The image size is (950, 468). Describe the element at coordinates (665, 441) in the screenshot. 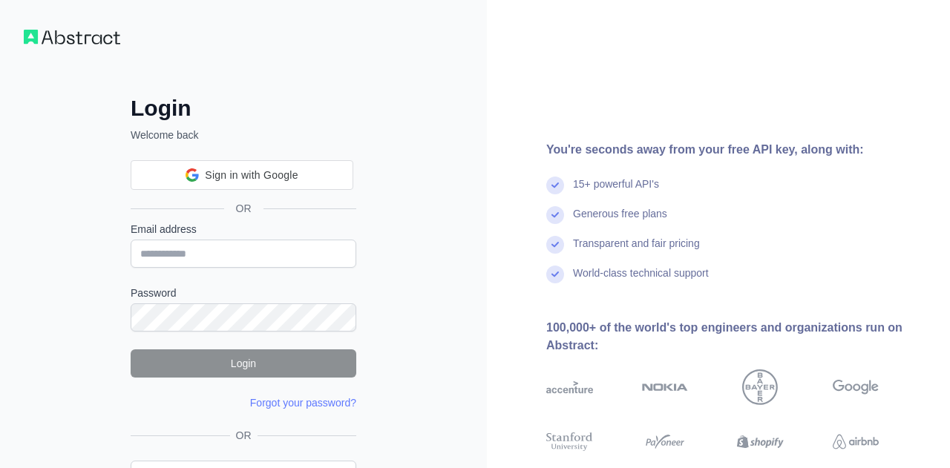

I see `img: payoneer` at that location.